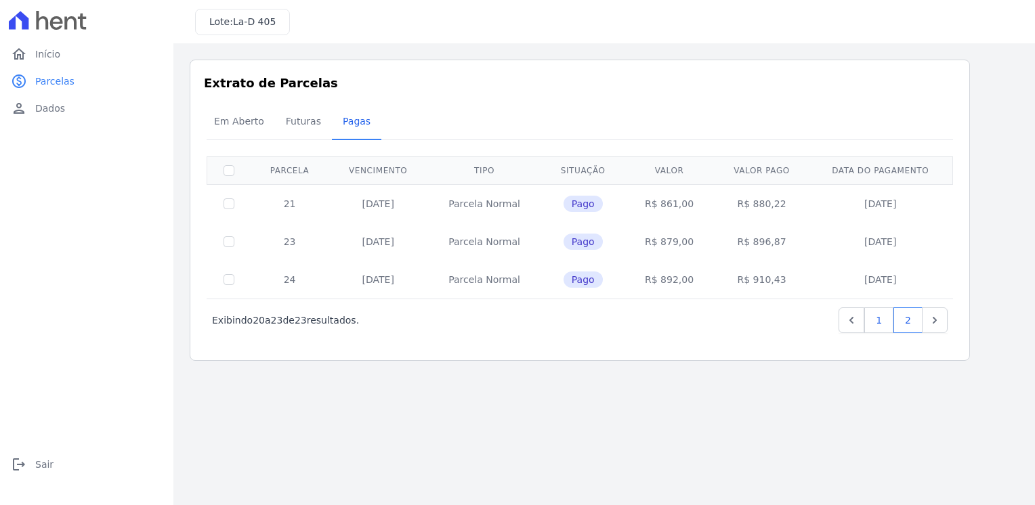  What do you see at coordinates (356, 121) in the screenshot?
I see `span: Pagas` at bounding box center [356, 121].